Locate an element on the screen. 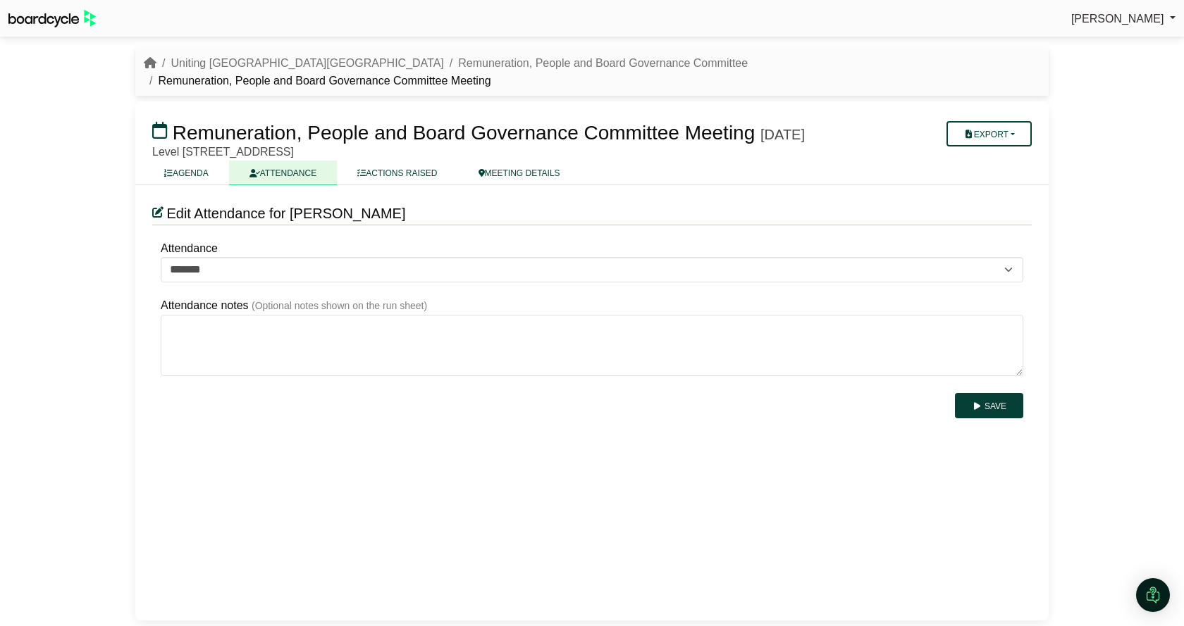 This screenshot has height=626, width=1184. li: Remuneration, People and Board Governance Committee Meeting is located at coordinates (317, 81).